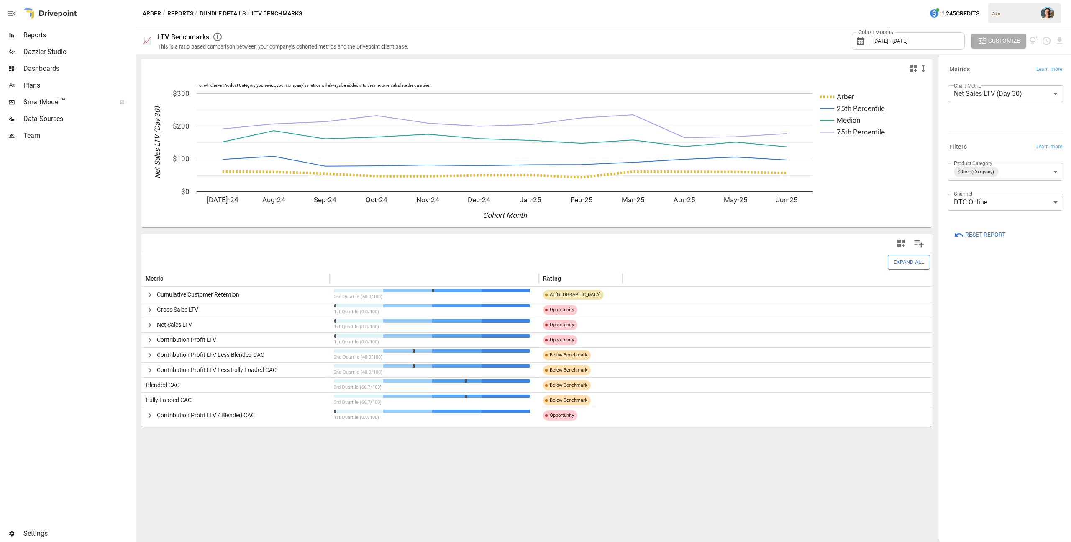  I want to click on div: DTC Online, so click(1006, 202).